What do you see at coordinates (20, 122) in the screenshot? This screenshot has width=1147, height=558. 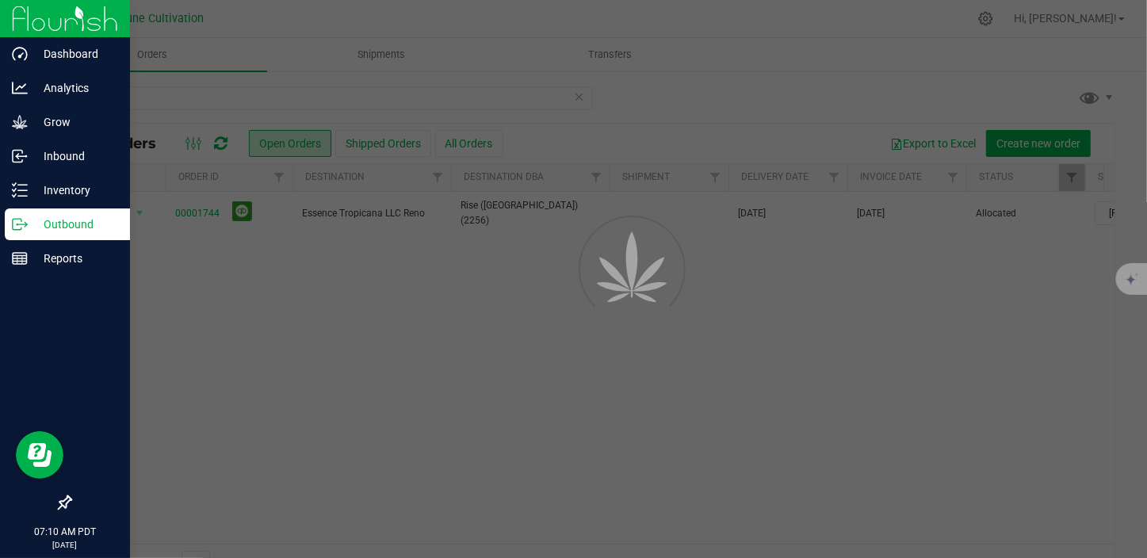 I see `inline-svg: Grow` at bounding box center [20, 122].